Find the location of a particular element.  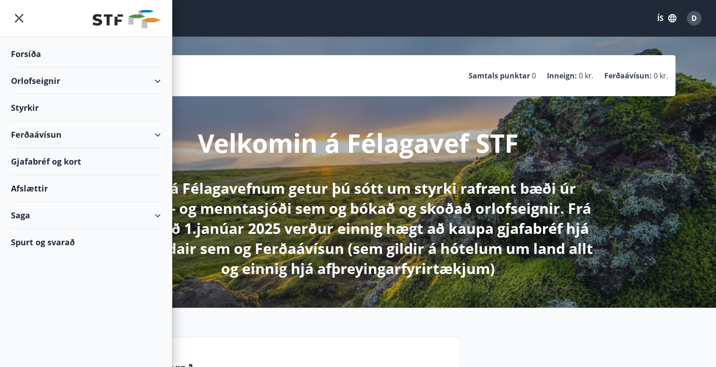

div: Forsíða is located at coordinates (86, 54).